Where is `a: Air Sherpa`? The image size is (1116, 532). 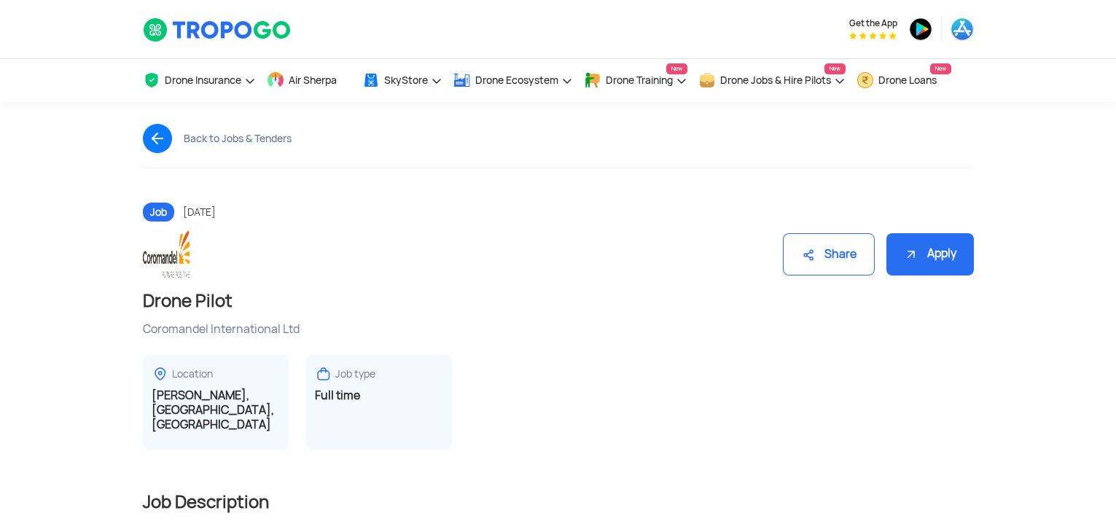
a: Air Sherpa is located at coordinates (309, 80).